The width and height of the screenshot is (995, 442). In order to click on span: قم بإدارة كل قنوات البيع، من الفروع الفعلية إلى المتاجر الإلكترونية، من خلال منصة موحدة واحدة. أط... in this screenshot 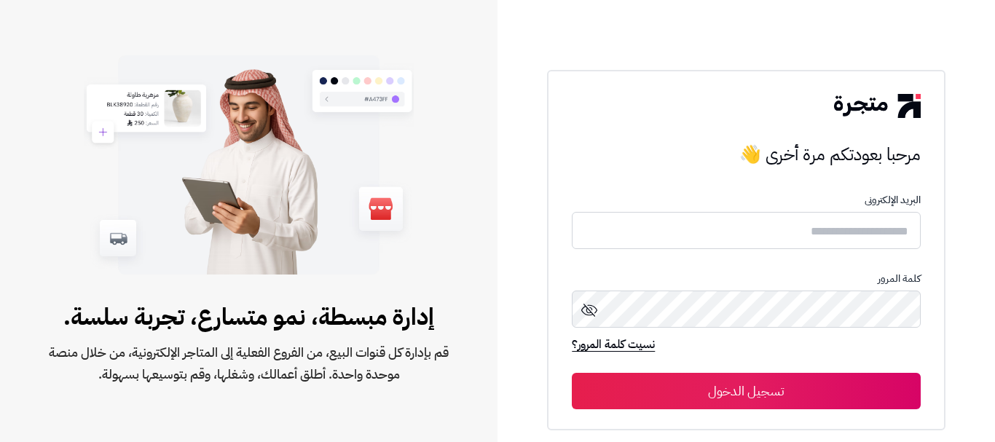, I will do `click(248, 364)`.